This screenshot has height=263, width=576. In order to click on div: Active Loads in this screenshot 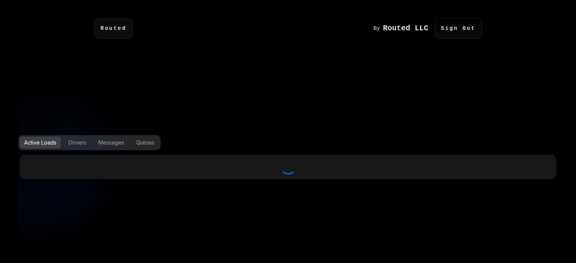, I will do `click(40, 143)`.